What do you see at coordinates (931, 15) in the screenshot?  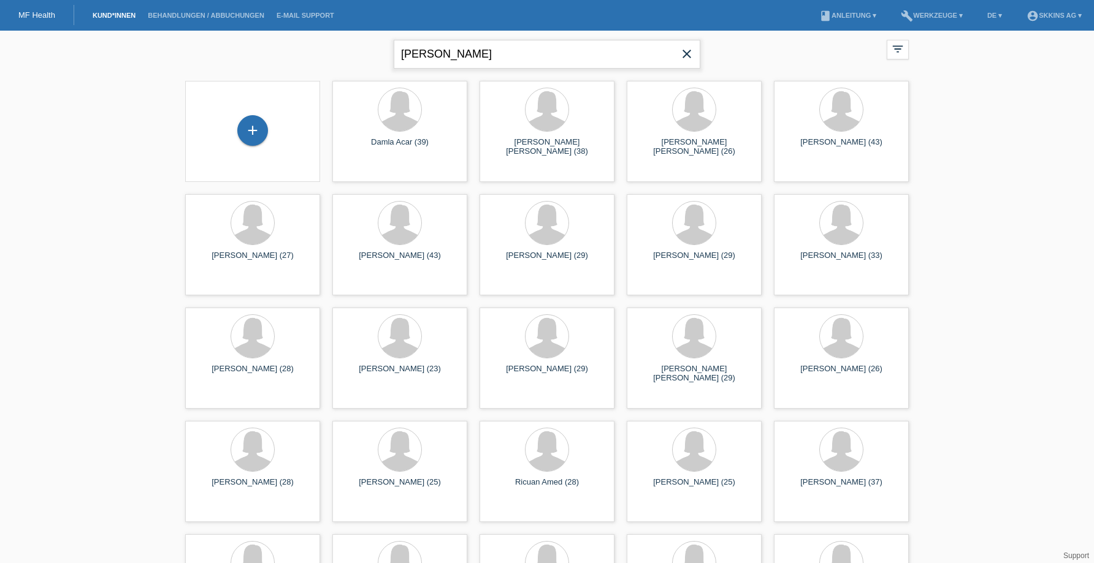 I see `a: buildWerkzeuge ▾` at bounding box center [931, 15].